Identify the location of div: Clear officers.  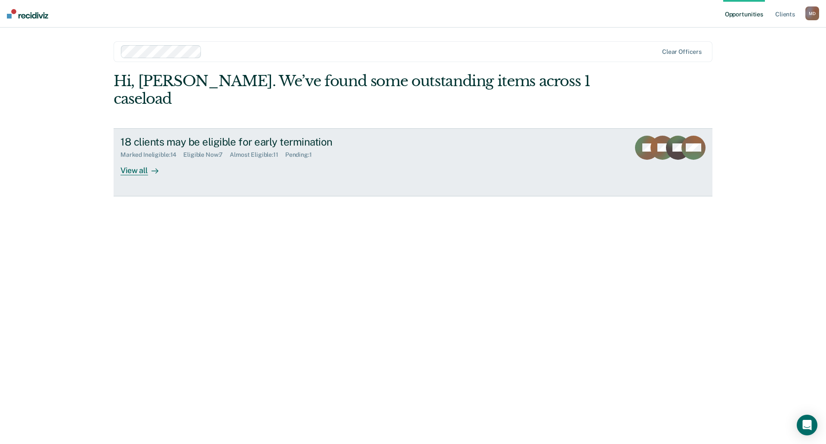
(682, 52).